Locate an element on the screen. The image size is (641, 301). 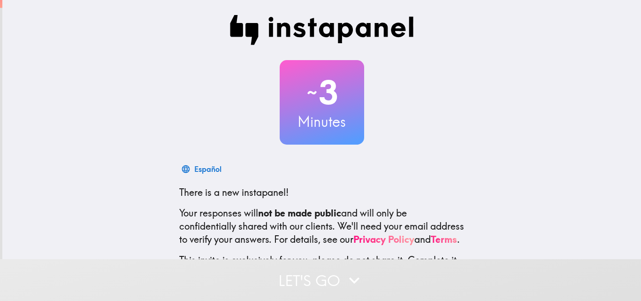
a: Privacy Policy is located at coordinates (384, 239).